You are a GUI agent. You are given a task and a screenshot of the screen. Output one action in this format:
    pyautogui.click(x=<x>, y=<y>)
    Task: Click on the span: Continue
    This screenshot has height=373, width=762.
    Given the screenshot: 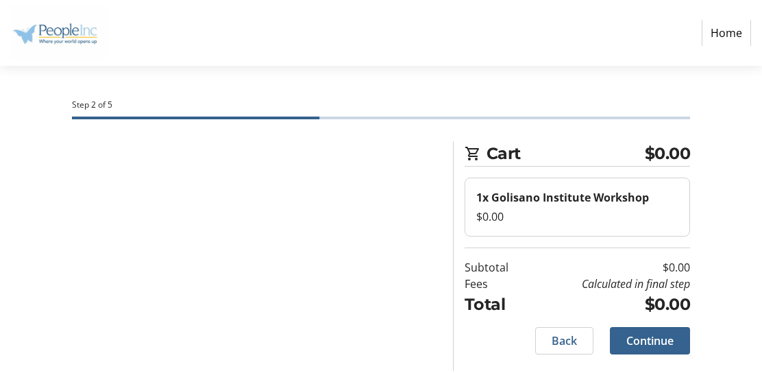 What is the action you would take?
    pyautogui.click(x=650, y=341)
    